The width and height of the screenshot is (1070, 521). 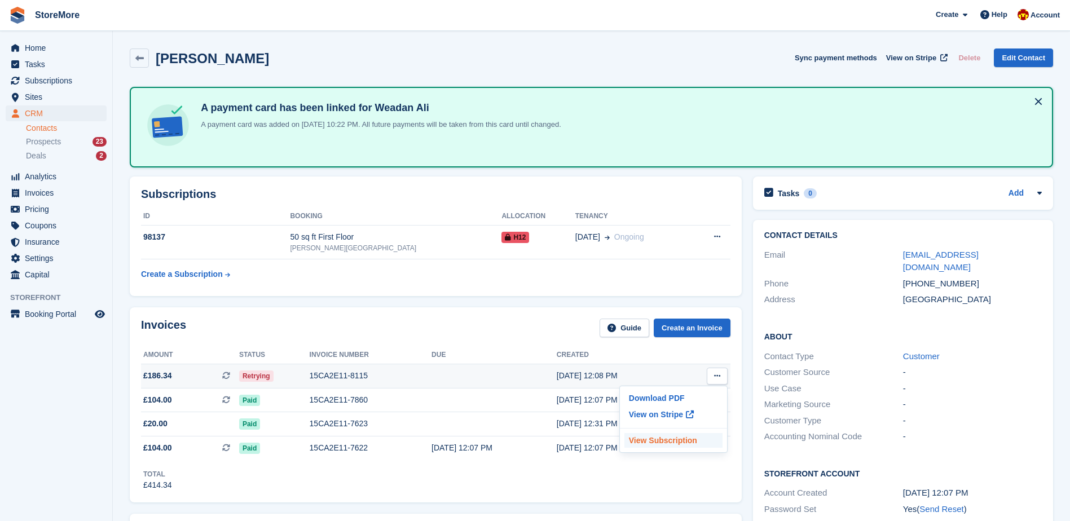 I want to click on a: Create an Invoice, so click(x=692, y=328).